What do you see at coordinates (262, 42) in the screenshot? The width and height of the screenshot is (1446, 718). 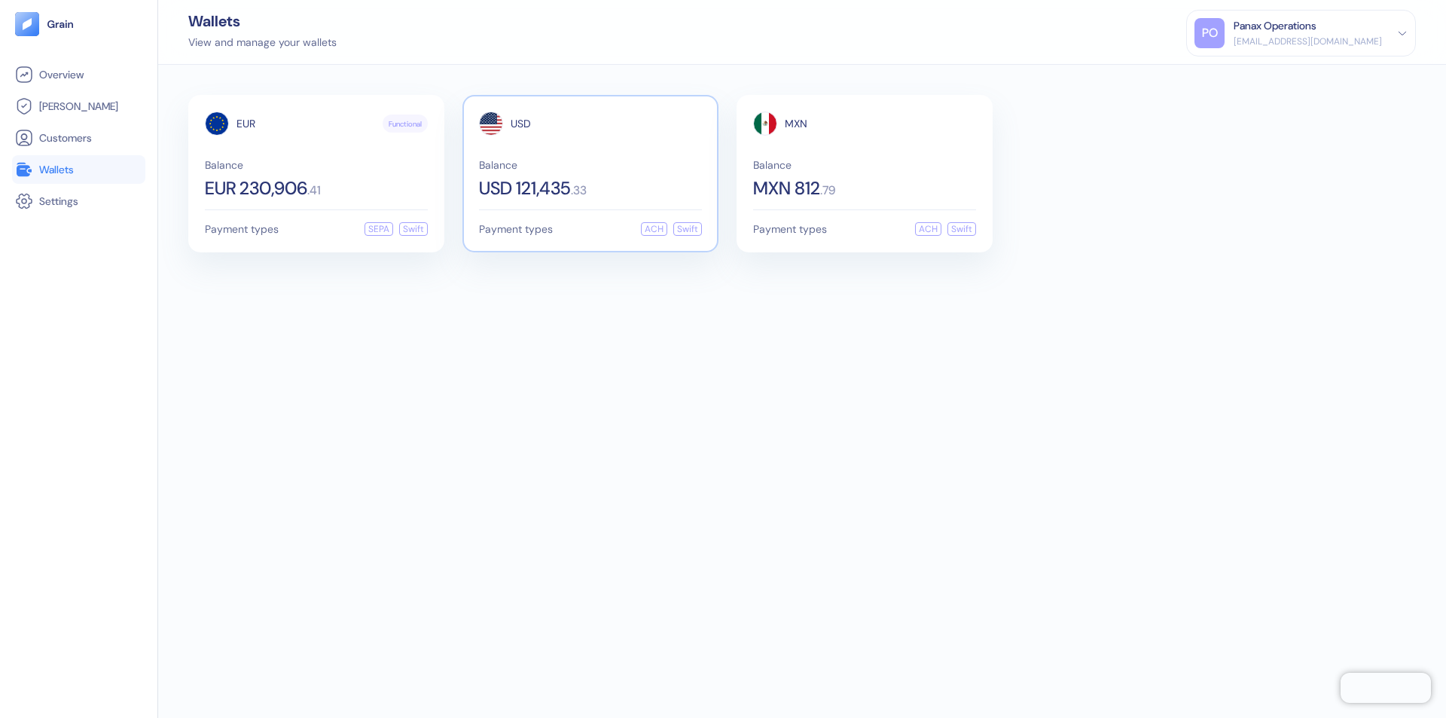 I see `div: View and manage your wallets` at bounding box center [262, 42].